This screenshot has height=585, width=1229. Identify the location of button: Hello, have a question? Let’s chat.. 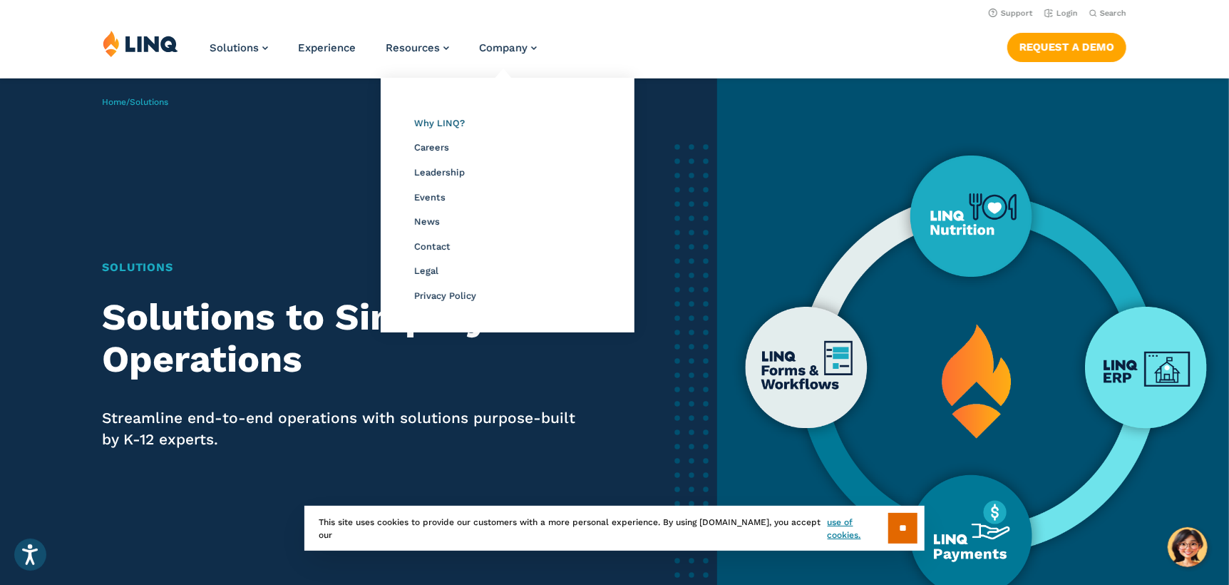
(1188, 547).